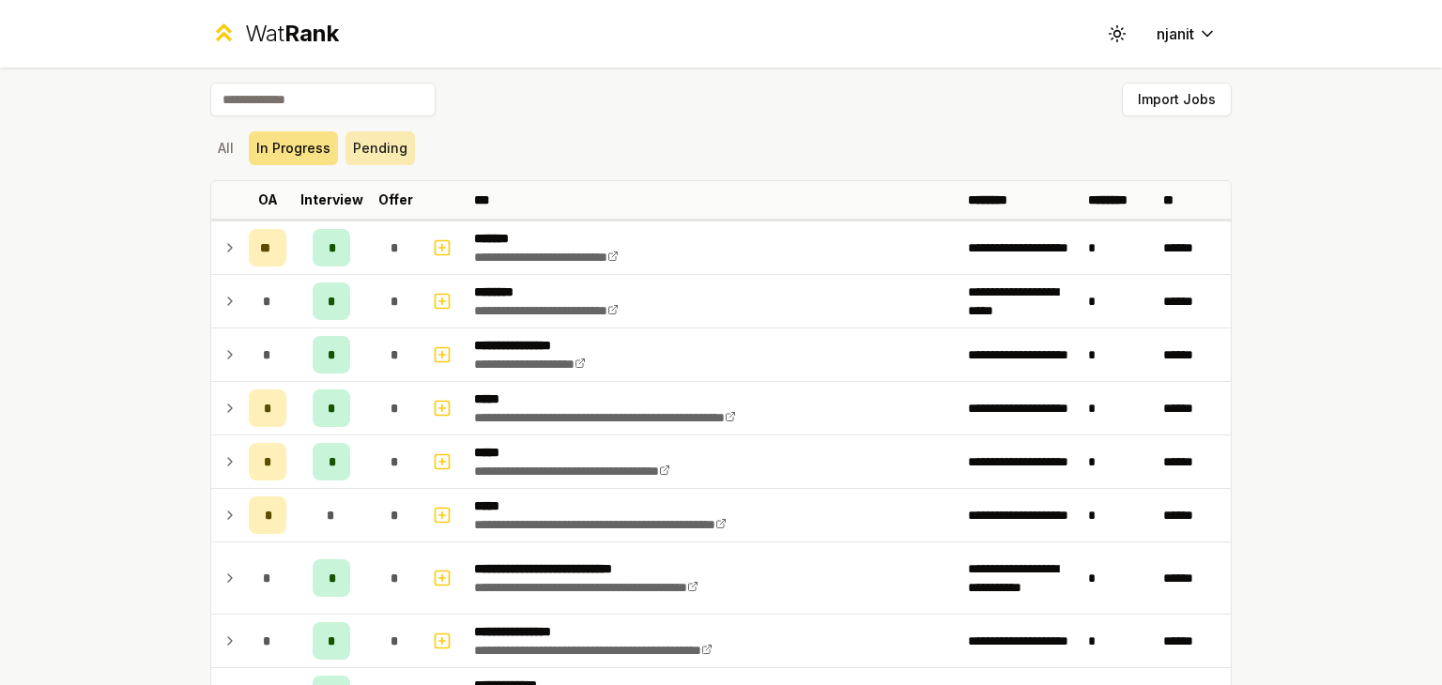 This screenshot has height=685, width=1442. Describe the element at coordinates (292, 34) in the screenshot. I see `div: Wat` at that location.